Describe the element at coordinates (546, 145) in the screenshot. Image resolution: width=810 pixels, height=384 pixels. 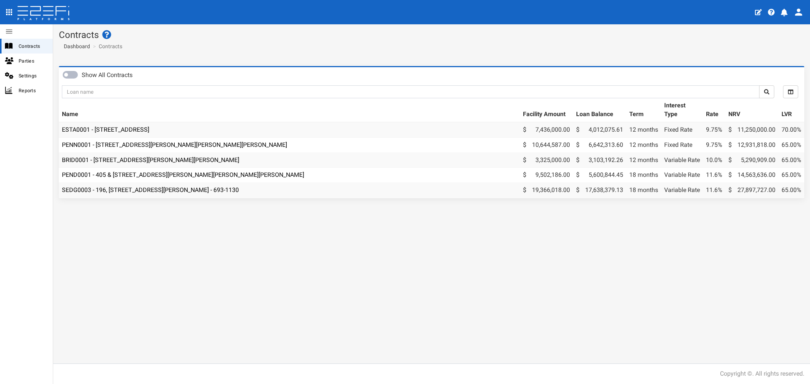
I see `td: 10,644,587.00` at that location.